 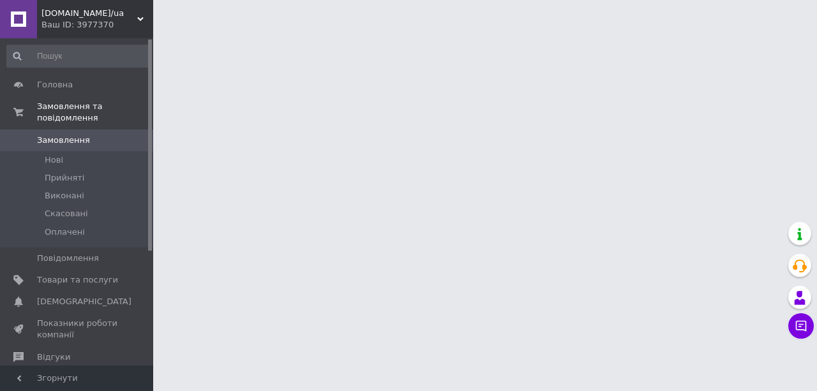 I want to click on span: Відгуки, so click(x=54, y=357).